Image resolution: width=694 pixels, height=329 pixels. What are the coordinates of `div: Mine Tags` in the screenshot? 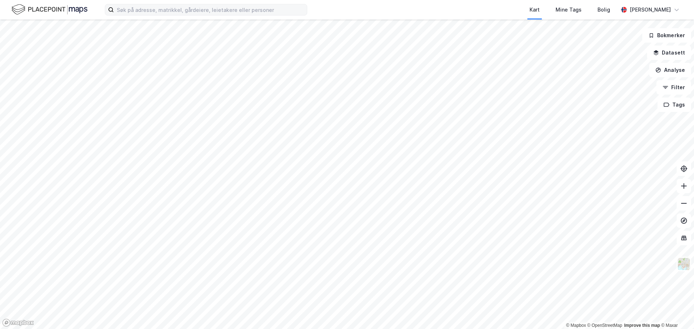 It's located at (568, 10).